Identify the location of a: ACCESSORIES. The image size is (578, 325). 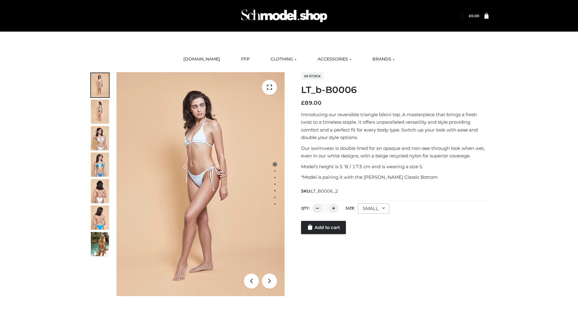
(334, 59).